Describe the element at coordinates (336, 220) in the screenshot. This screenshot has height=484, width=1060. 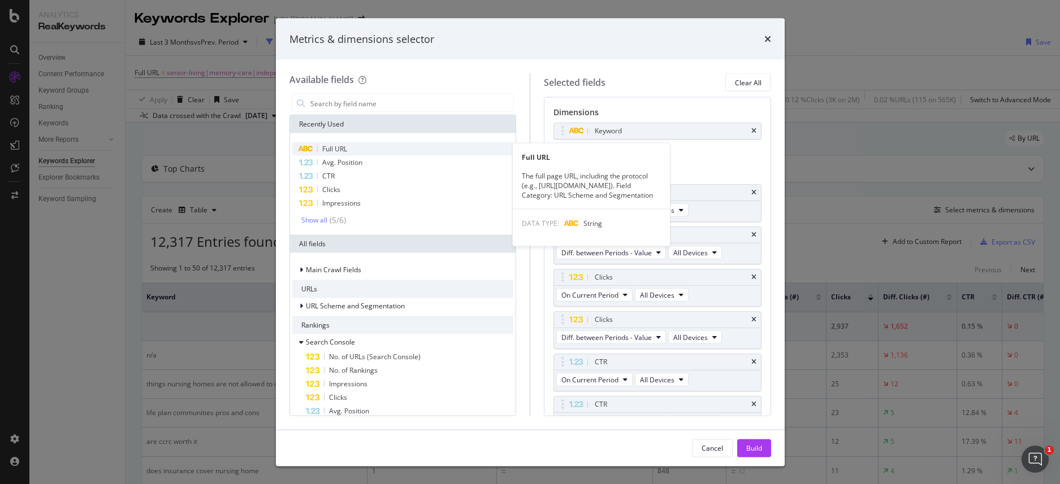
I see `div: ( 5 / 6 )` at that location.